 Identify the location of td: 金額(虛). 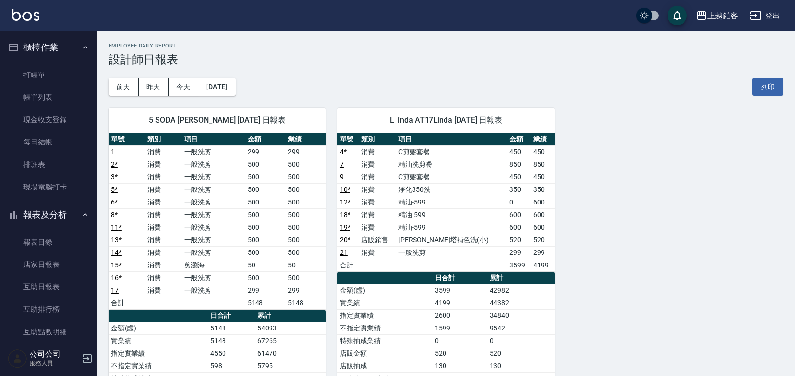
(385, 291).